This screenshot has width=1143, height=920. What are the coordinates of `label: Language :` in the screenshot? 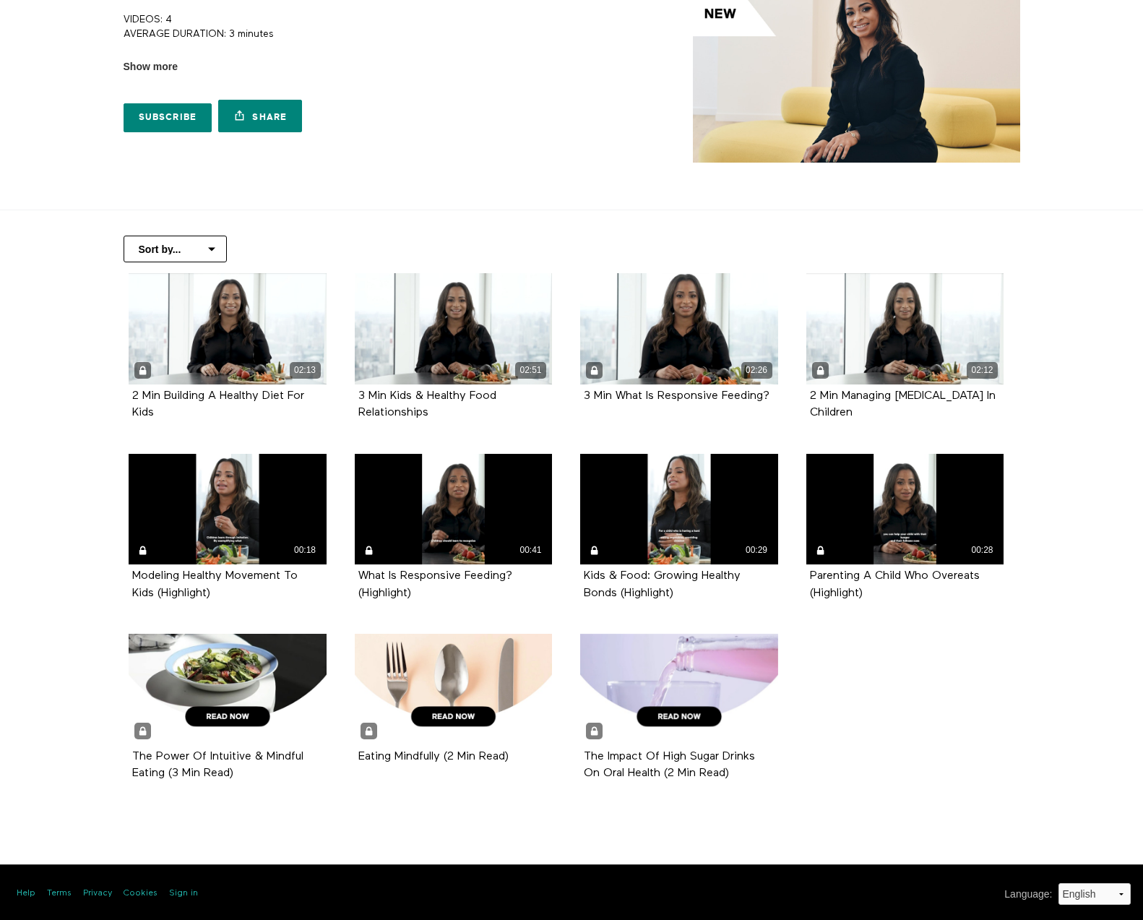 It's located at (1028, 894).